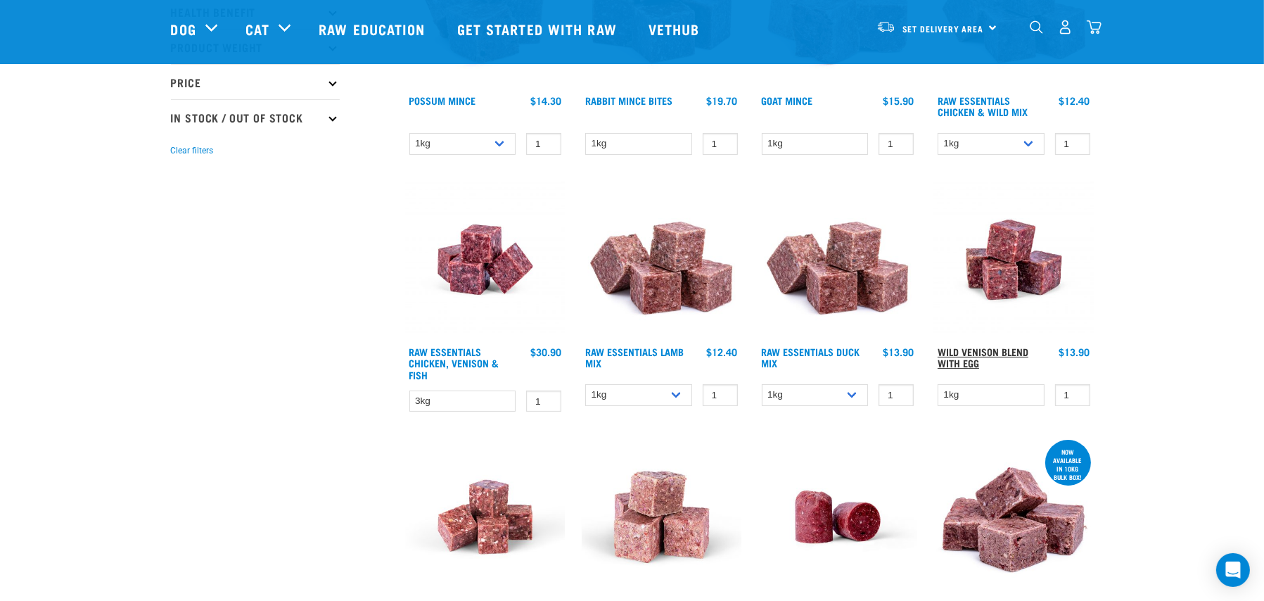 The width and height of the screenshot is (1264, 601). Describe the element at coordinates (546, 352) in the screenshot. I see `div: $30.90` at that location.